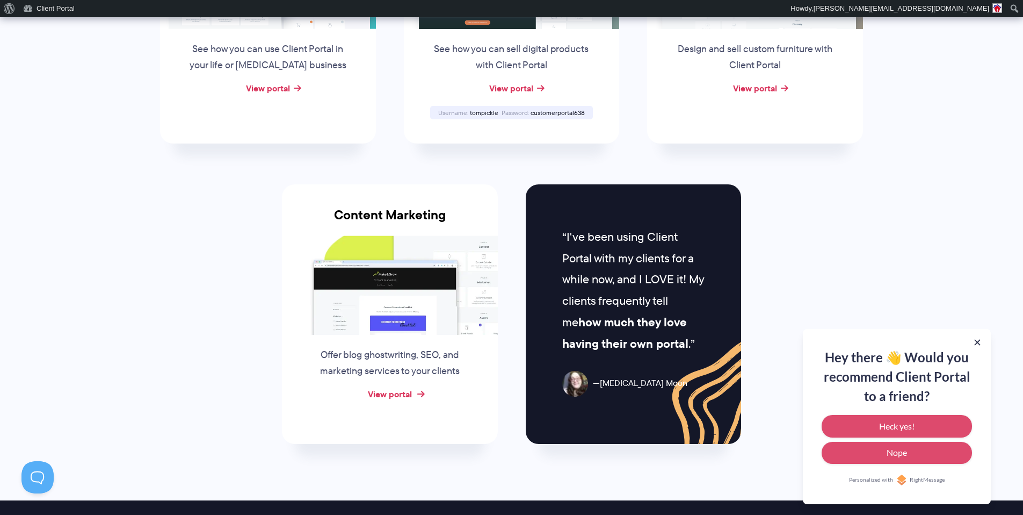 This screenshot has width=1023, height=515. Describe the element at coordinates (897, 453) in the screenshot. I see `button: Nope` at that location.